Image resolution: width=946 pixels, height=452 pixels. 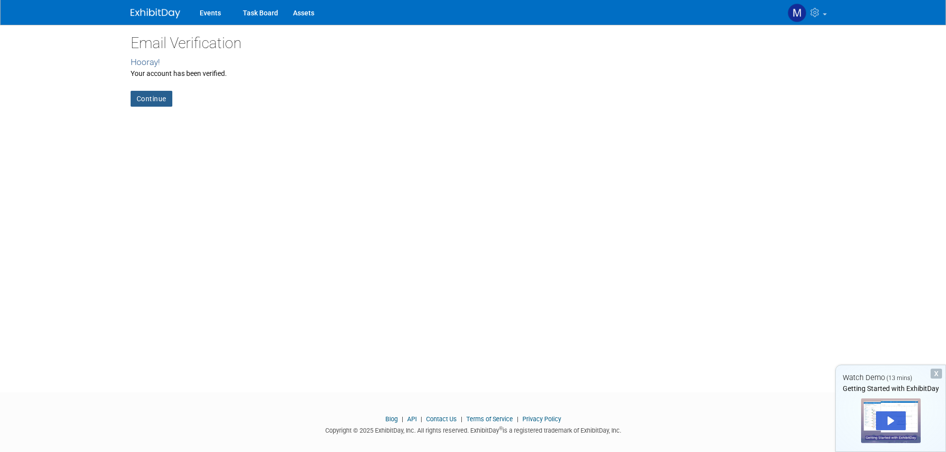 I want to click on div: Watch Demo, so click(x=890, y=378).